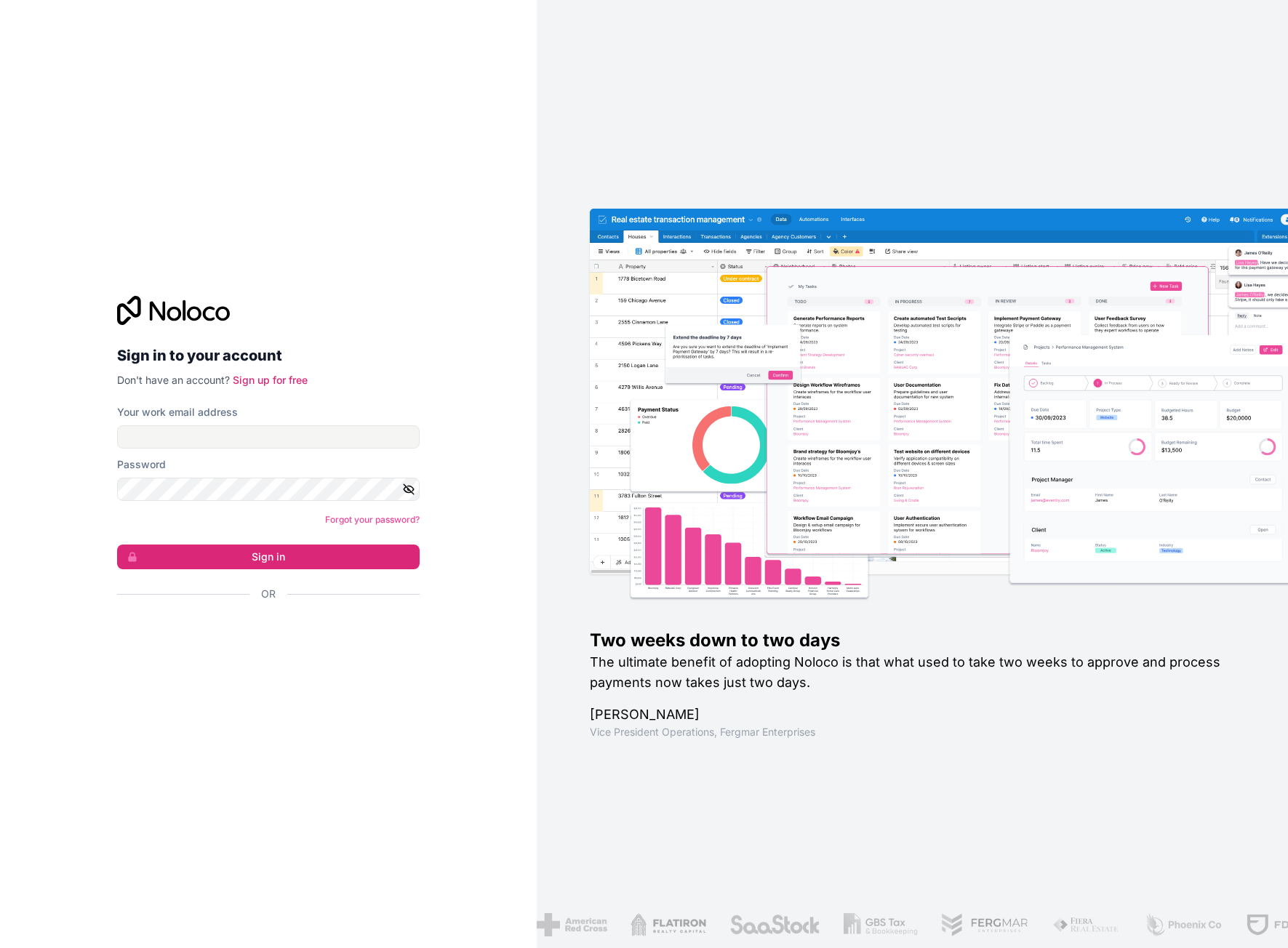  What do you see at coordinates (173, 380) in the screenshot?
I see `span: Don't have an account?` at bounding box center [173, 380].